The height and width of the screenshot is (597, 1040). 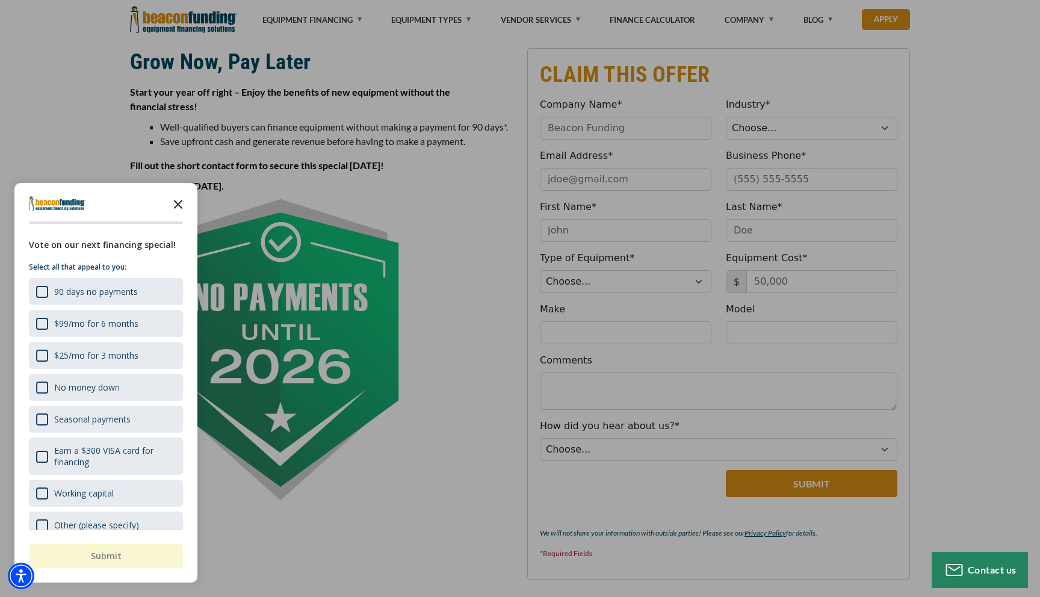 What do you see at coordinates (106, 556) in the screenshot?
I see `button: Submit` at bounding box center [106, 556].